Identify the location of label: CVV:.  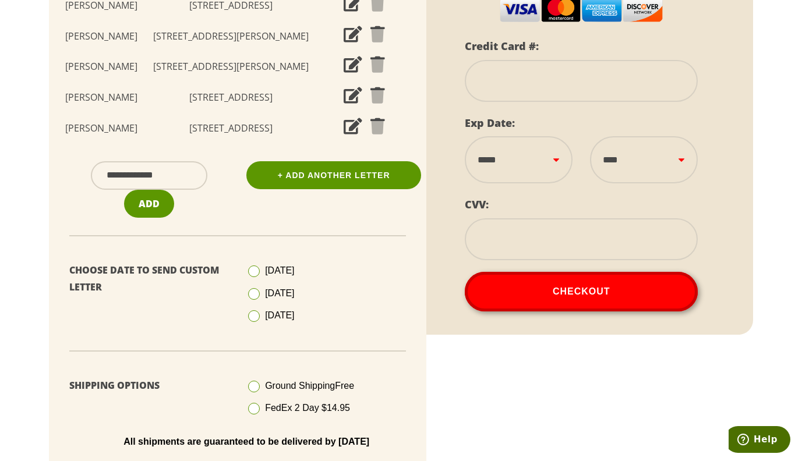
(476, 204).